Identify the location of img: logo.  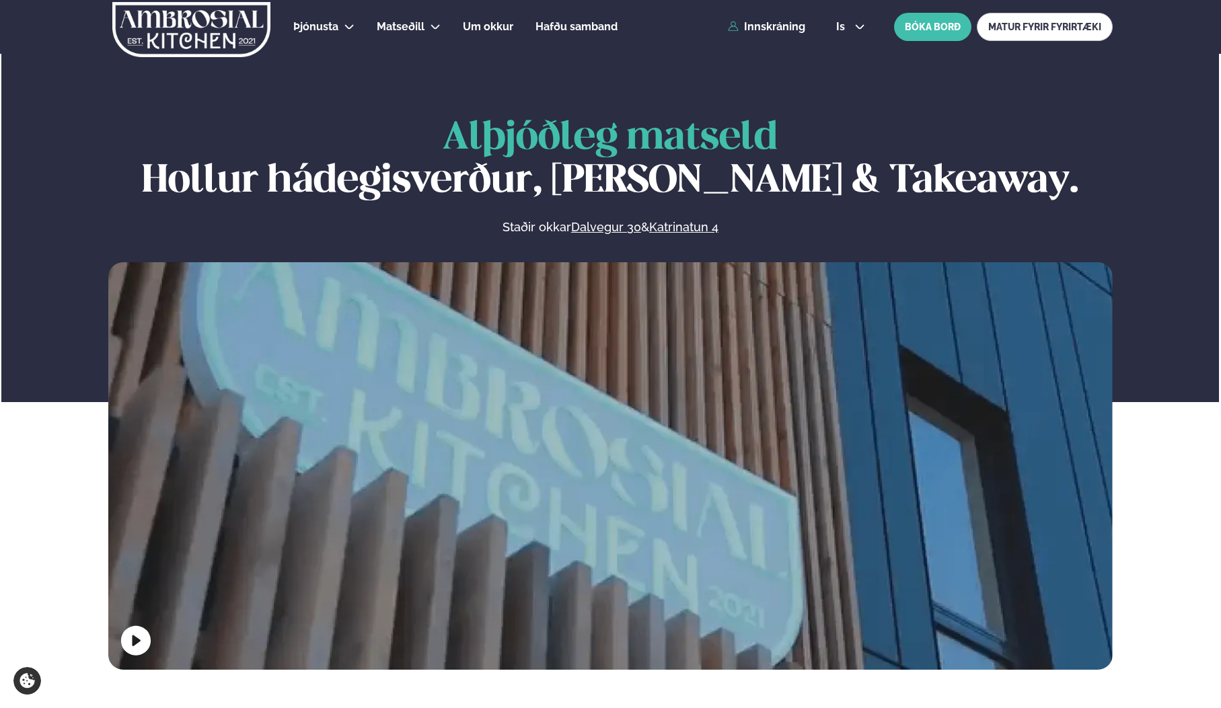
(191, 30).